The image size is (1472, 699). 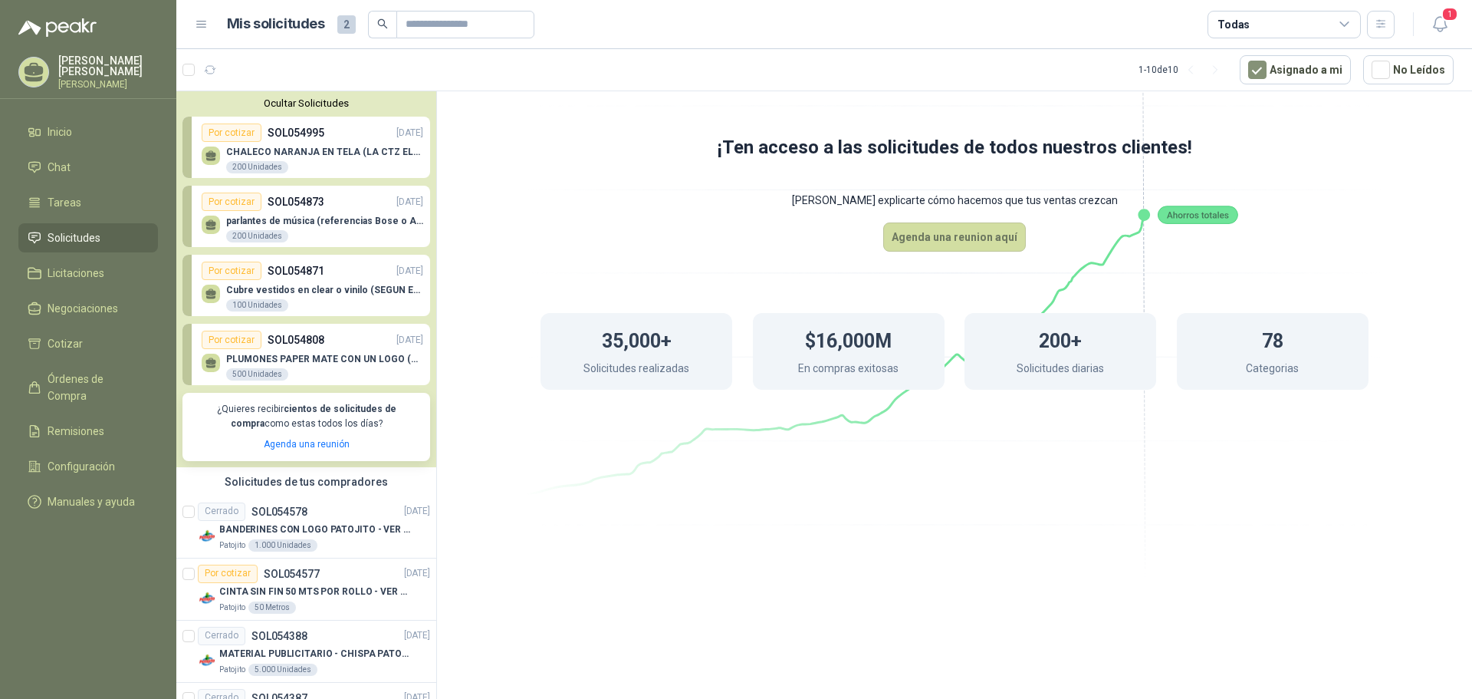 What do you see at coordinates (88, 132) in the screenshot?
I see `a: Inicio` at bounding box center [88, 132].